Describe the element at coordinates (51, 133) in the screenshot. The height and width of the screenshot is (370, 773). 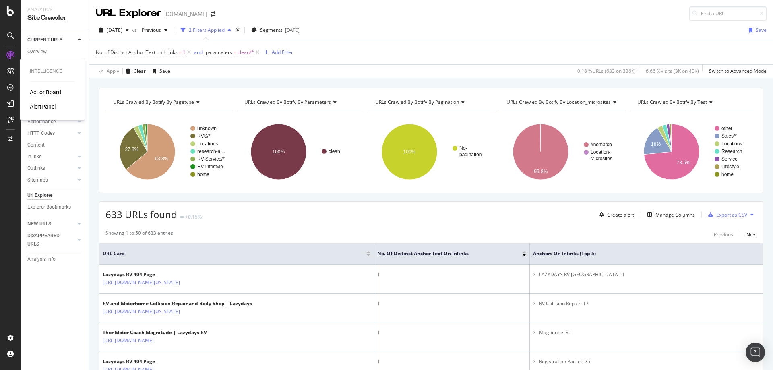
I see `a: HTTP Codes` at that location.